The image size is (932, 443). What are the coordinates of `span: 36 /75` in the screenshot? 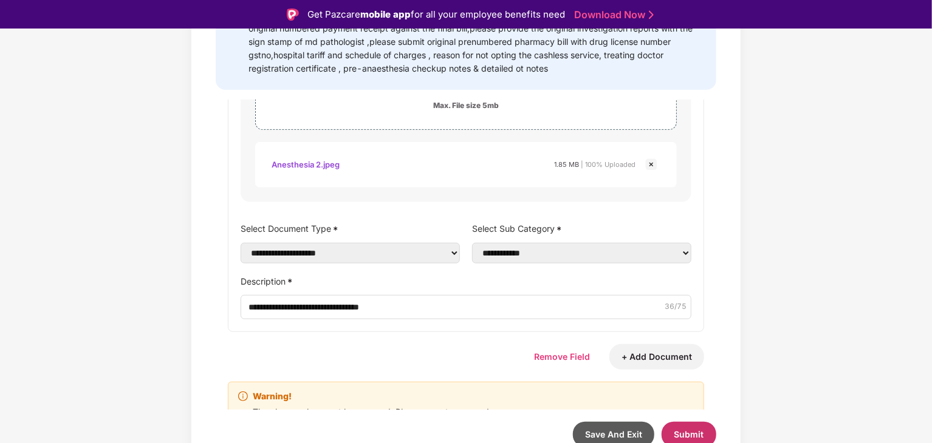 It's located at (676, 307).